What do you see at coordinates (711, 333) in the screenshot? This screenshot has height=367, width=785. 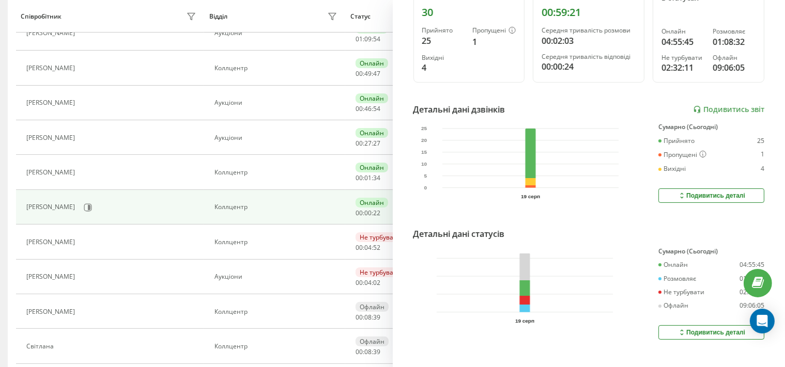 I see `button: Подивитись деталі` at bounding box center [711, 333].